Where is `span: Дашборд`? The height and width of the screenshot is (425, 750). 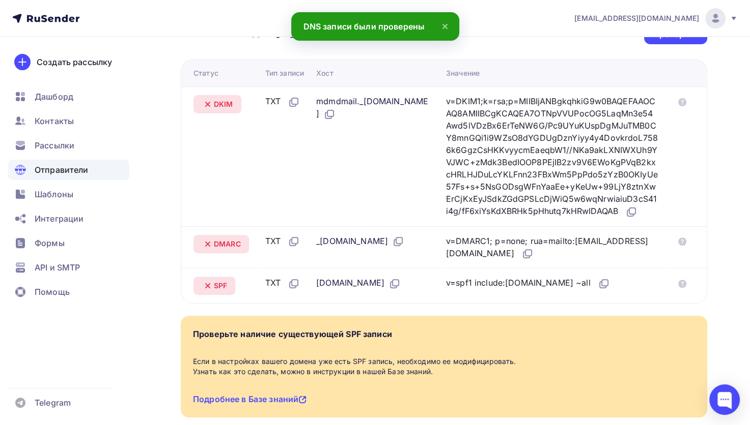
span: Дашборд is located at coordinates (54, 97).